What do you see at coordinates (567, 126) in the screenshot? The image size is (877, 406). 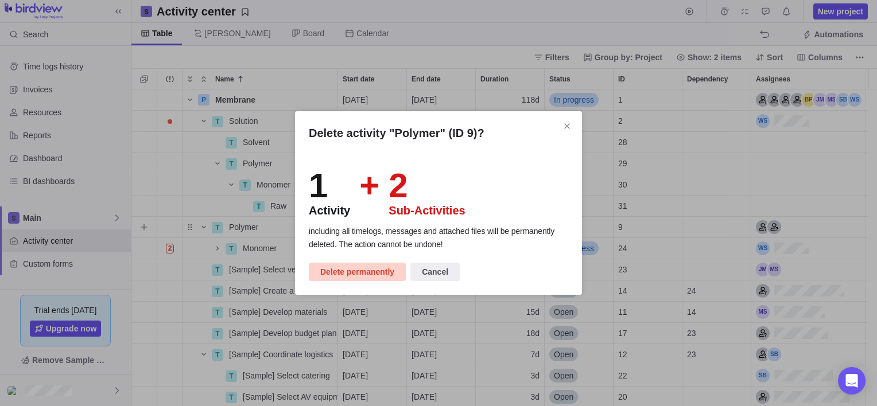 I see `span: Close` at bounding box center [567, 126].